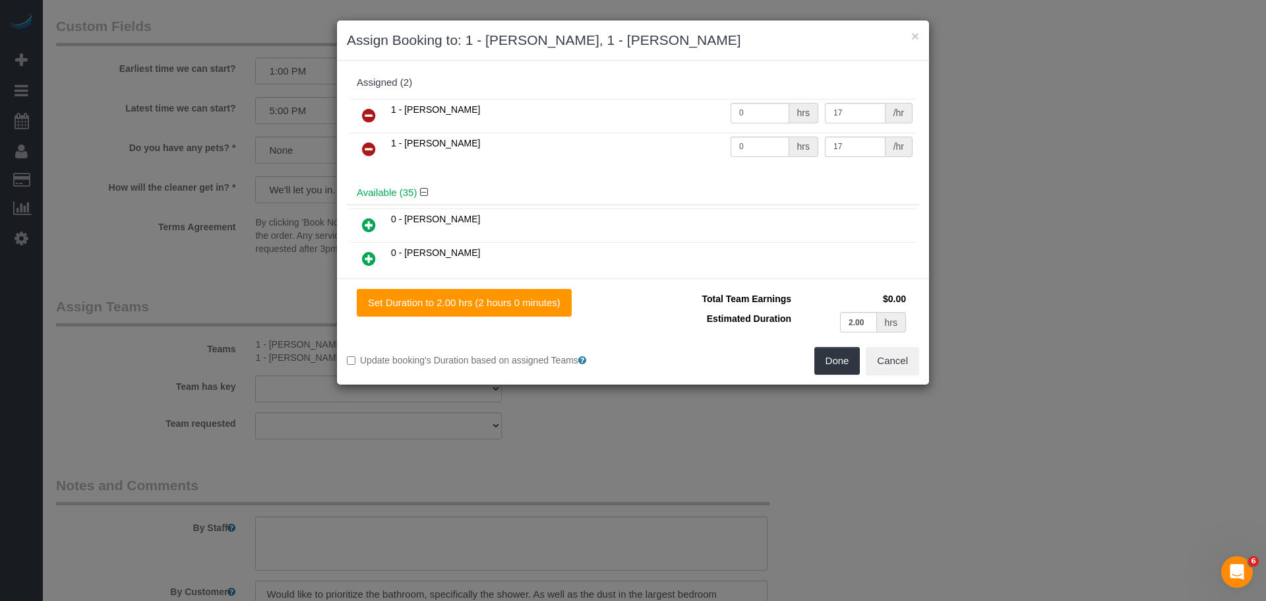 This screenshot has width=1266, height=601. I want to click on label: Update booking's Duration based on assigned Teams, so click(485, 360).